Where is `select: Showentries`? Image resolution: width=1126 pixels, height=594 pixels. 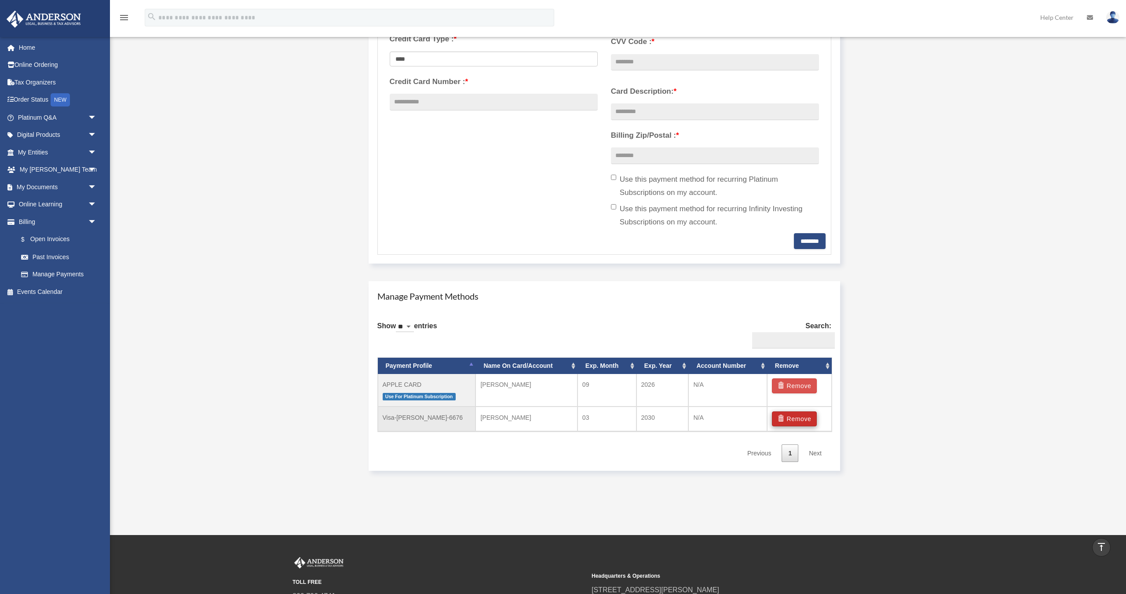
select: Showentries is located at coordinates (405, 327).